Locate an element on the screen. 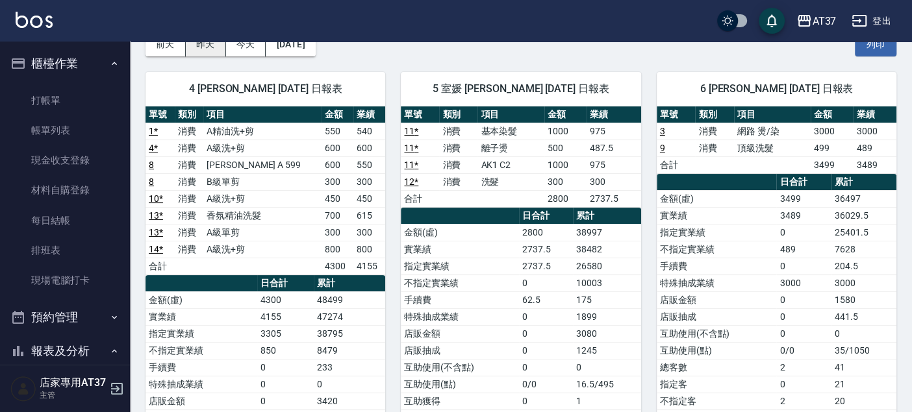 The height and width of the screenshot is (412, 912). a: 帳單列表 is located at coordinates (65, 131).